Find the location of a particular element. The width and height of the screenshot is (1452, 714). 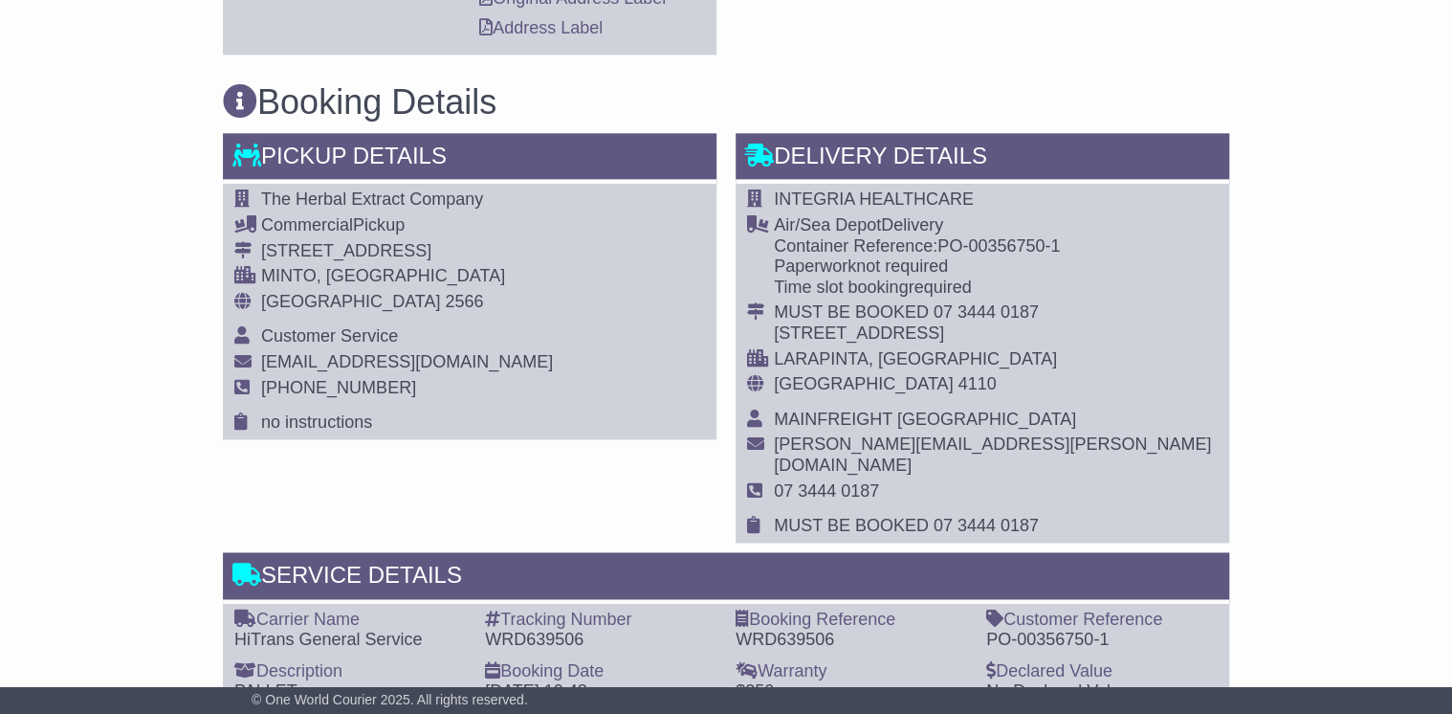

div: Pickup is located at coordinates (407, 226).